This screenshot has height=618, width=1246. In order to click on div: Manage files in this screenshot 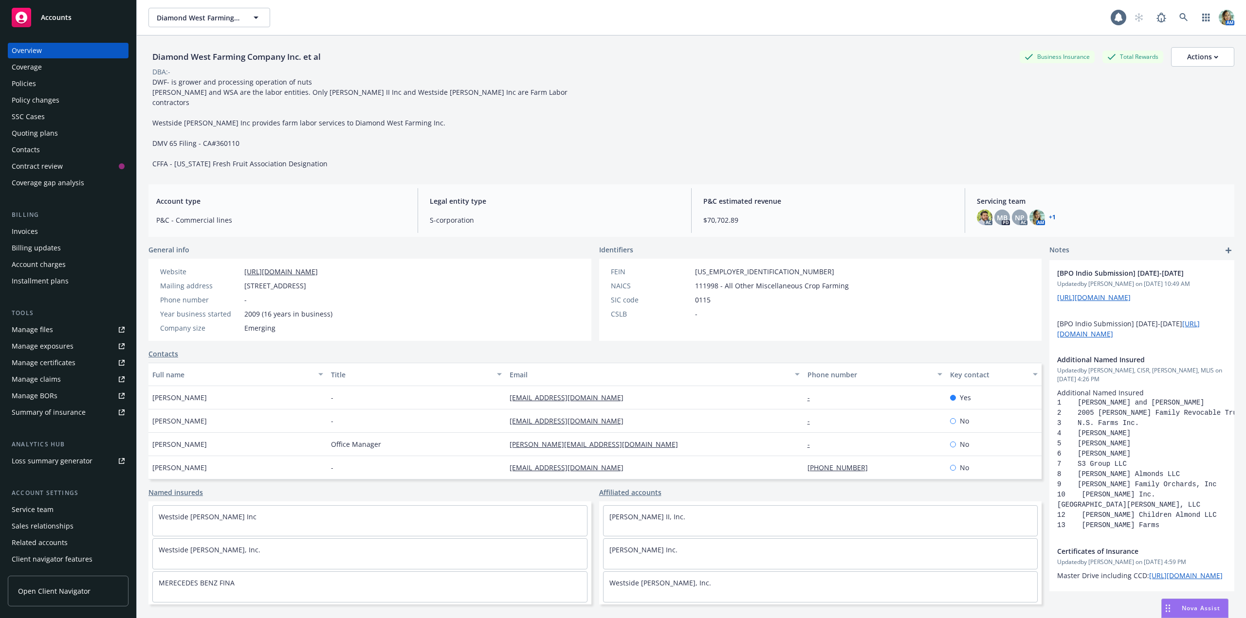, I will do `click(32, 330)`.